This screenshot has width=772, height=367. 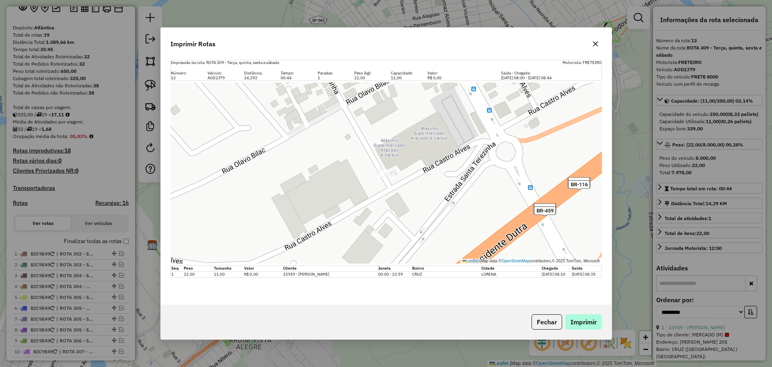 I want to click on th: Cidade, so click(x=511, y=268).